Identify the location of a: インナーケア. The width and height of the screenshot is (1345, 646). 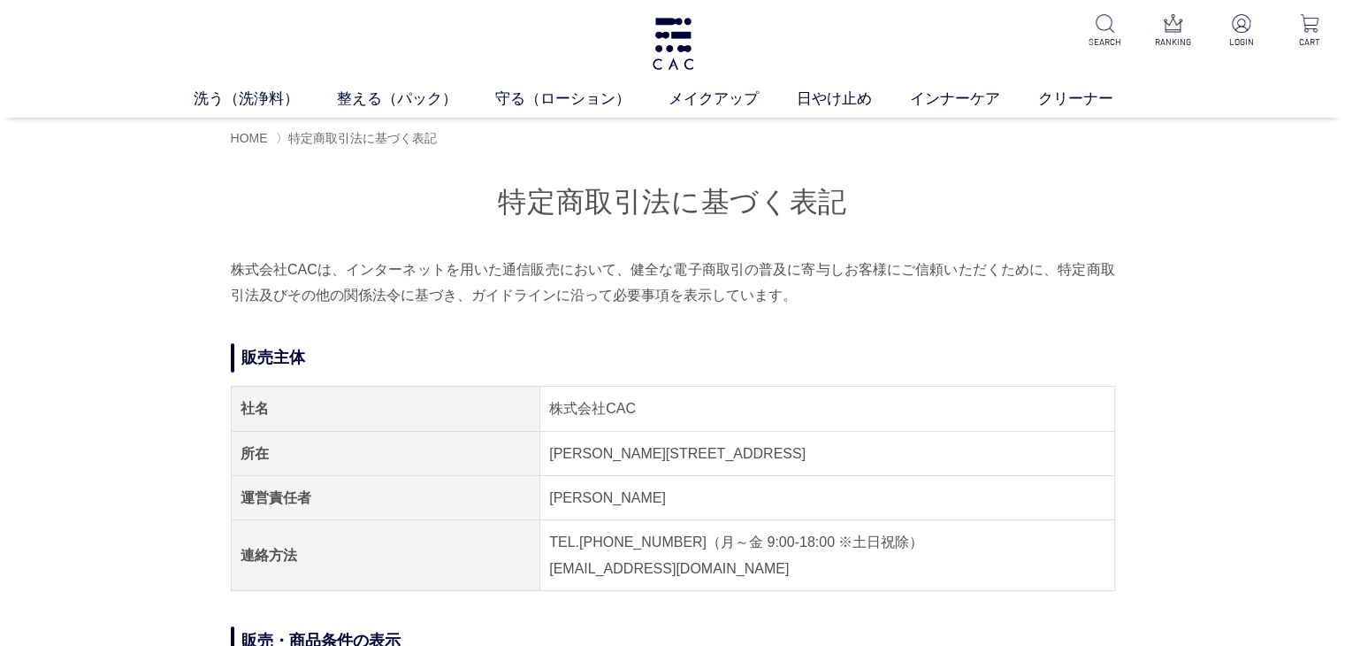
(974, 99).